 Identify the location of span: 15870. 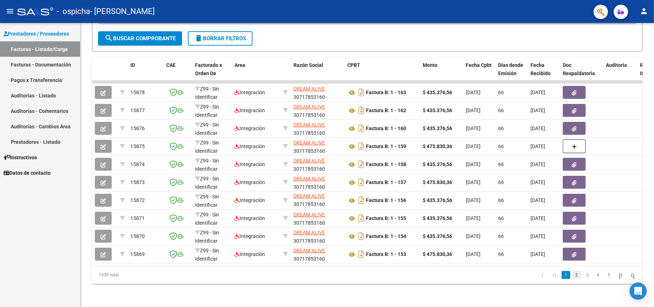
(138, 236).